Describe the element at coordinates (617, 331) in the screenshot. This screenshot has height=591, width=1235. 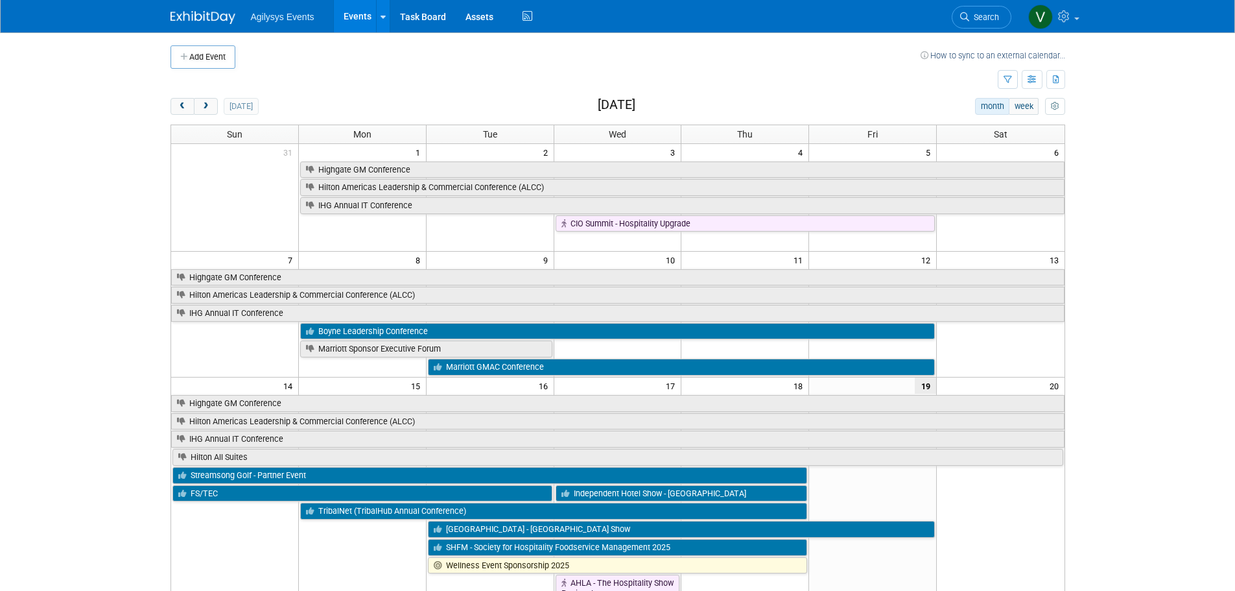
I see `a: Boyne Leadership Conference` at that location.